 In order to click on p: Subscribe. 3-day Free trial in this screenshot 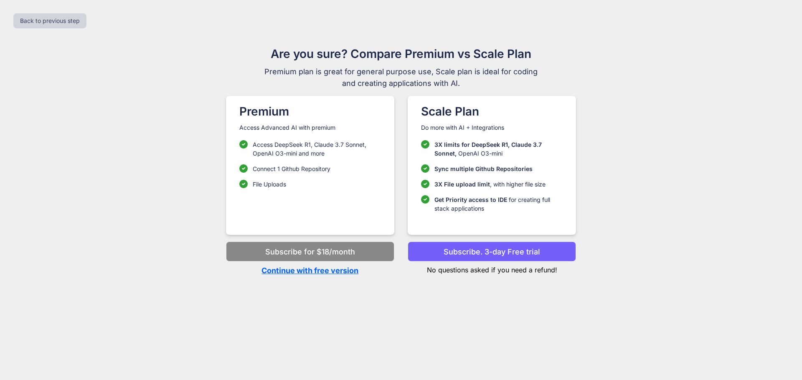, I will do `click(491, 252)`.